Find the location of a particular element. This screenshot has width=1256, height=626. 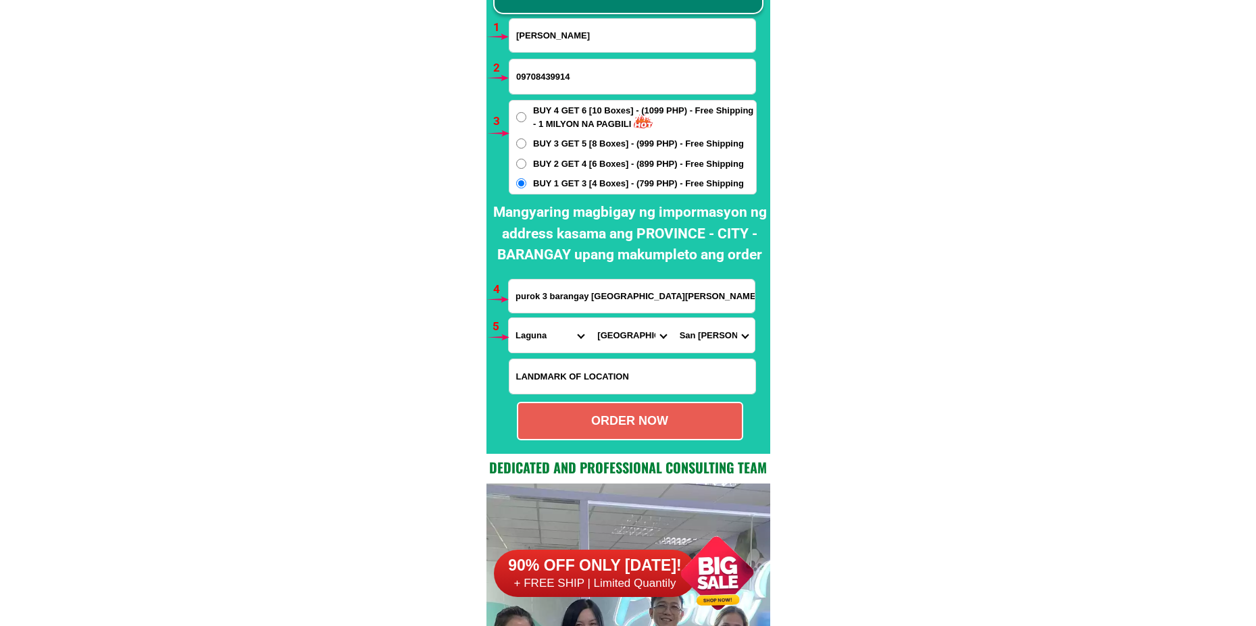

input: Input address is located at coordinates (632, 296).